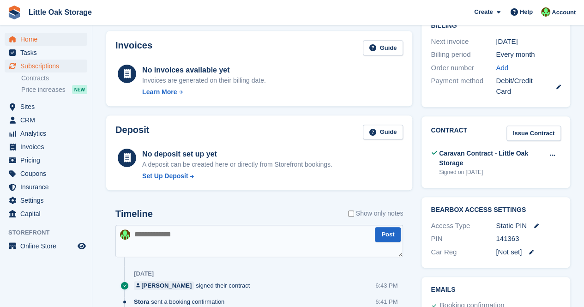 The image size is (584, 307). I want to click on div: Static PIN, so click(528, 226).